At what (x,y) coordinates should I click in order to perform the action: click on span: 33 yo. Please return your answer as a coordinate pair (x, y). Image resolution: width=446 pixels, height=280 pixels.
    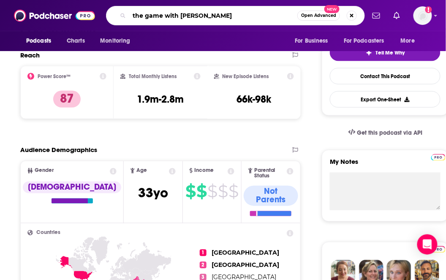
    Looking at the image, I should click on (153, 193).